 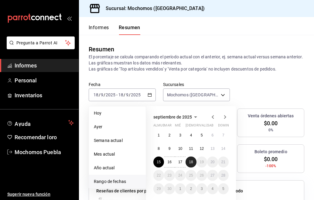 I want to click on font: 11, so click(x=190, y=148).